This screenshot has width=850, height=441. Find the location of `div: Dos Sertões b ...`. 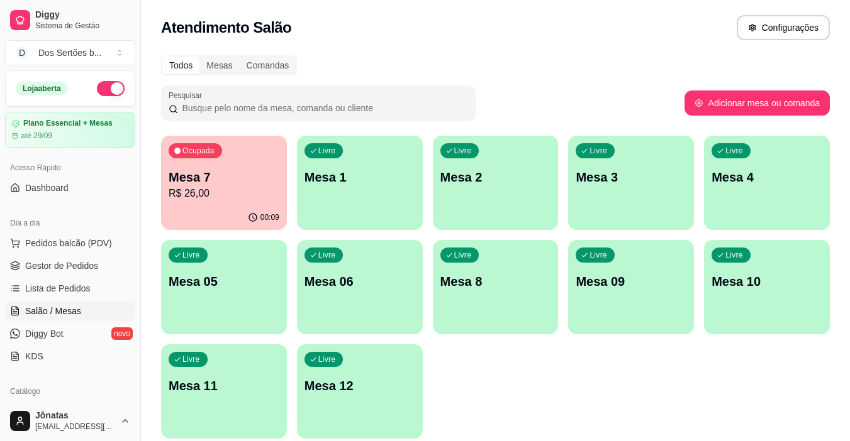

div: Dos Sertões b ... is located at coordinates (70, 53).